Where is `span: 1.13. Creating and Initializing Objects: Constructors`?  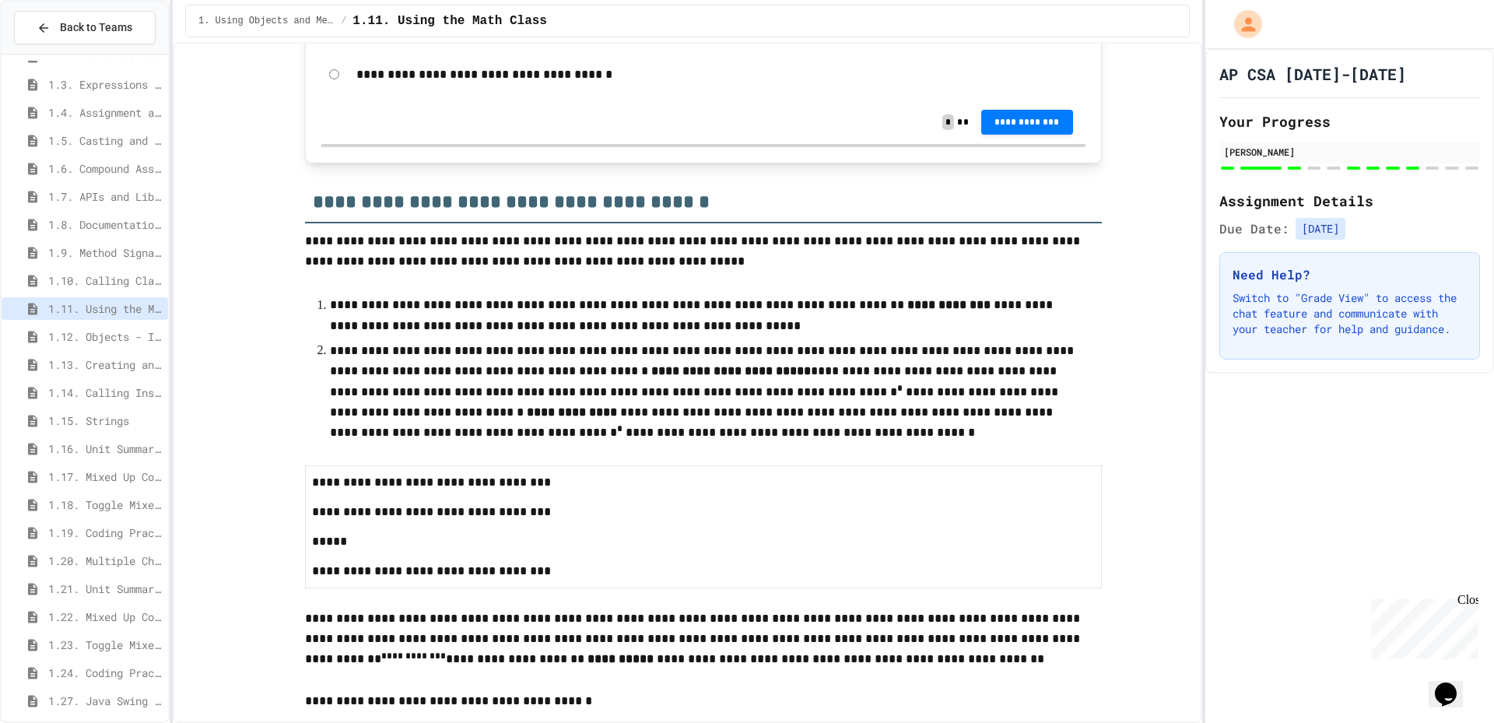 span: 1.13. Creating and Initializing Objects: Constructors is located at coordinates (105, 364).